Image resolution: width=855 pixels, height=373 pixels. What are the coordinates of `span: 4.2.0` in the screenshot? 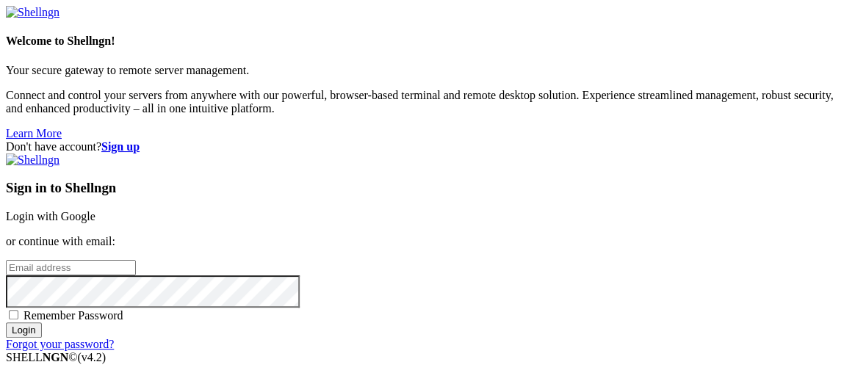 It's located at (92, 357).